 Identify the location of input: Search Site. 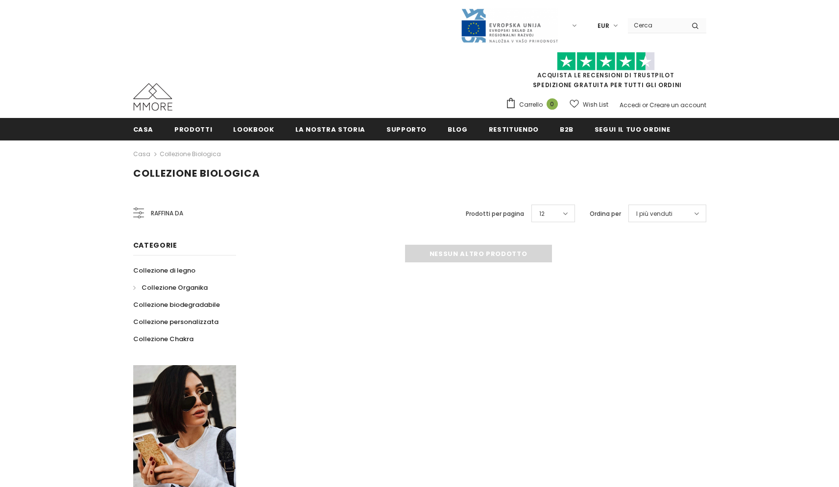
(656, 25).